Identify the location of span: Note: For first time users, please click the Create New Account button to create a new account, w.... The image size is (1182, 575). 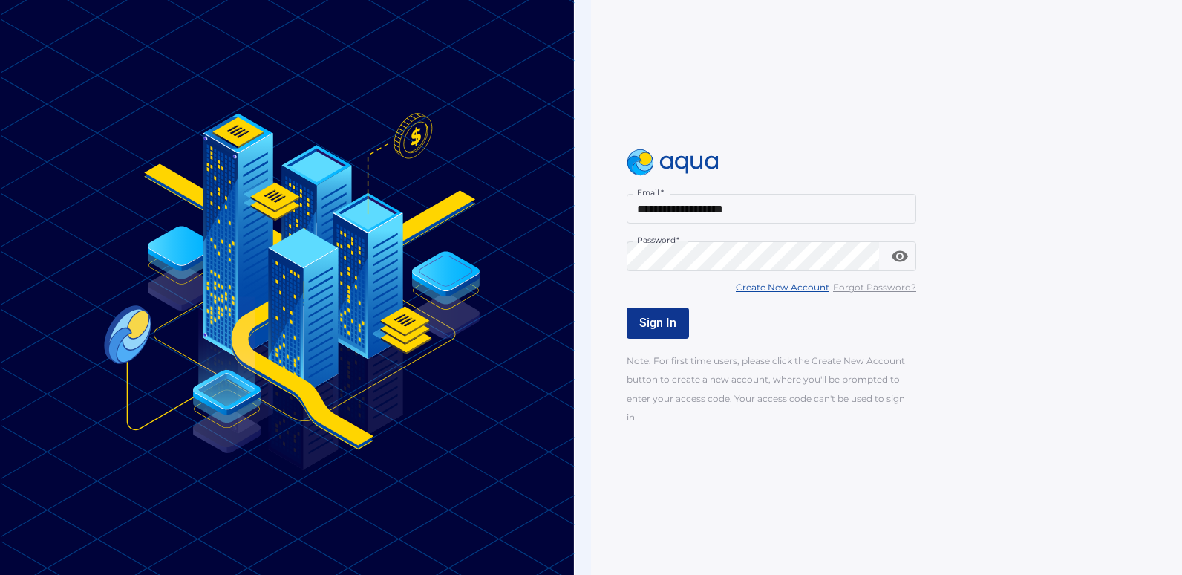
(765, 388).